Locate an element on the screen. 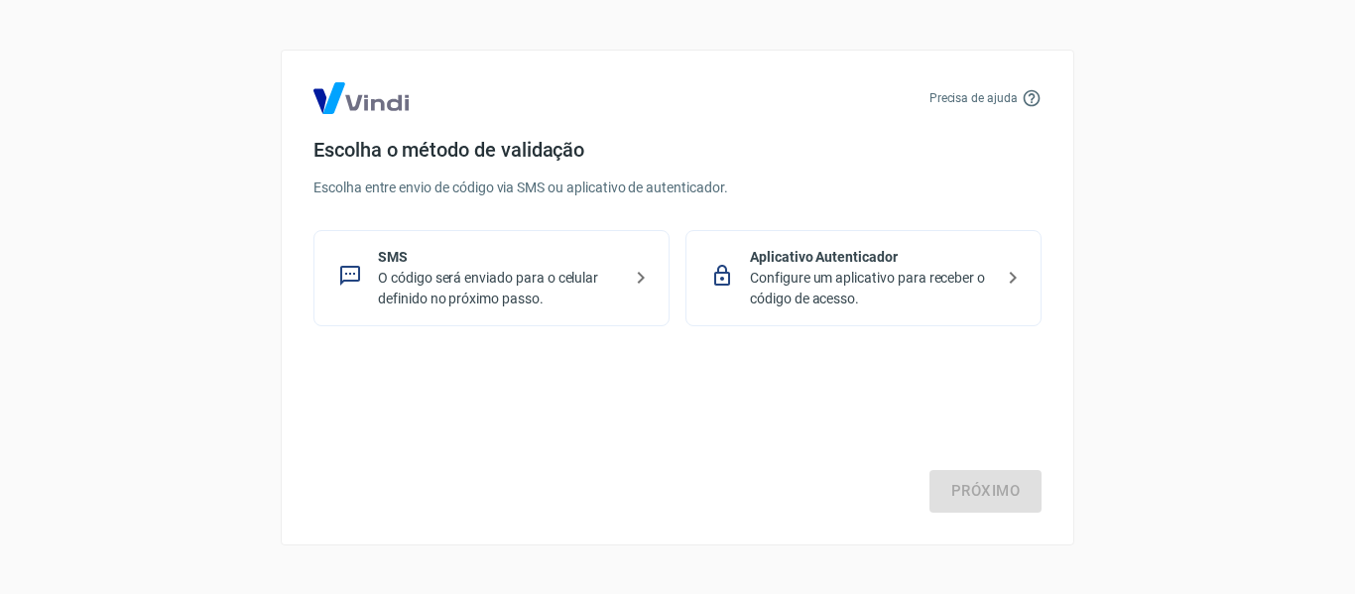 The image size is (1355, 594). h4: Escolha o método de validação is located at coordinates (678, 150).